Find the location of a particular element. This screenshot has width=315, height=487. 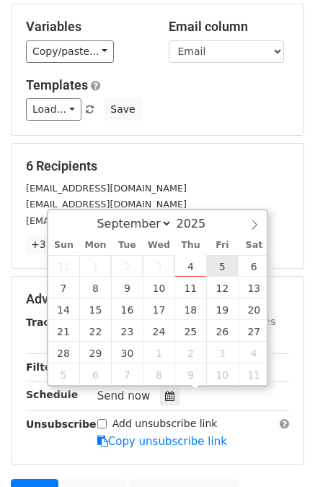

span: September 26, 2025 is located at coordinates (222, 331).